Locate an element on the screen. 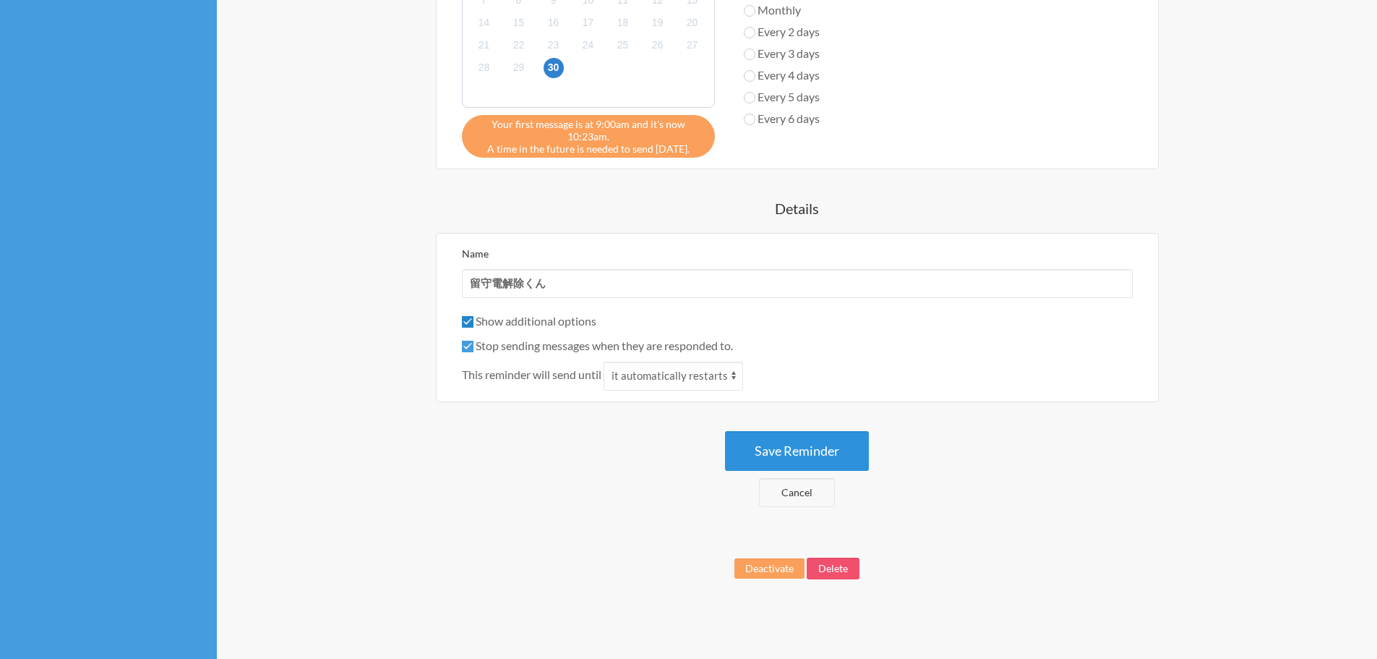 The width and height of the screenshot is (1377, 659). label: Every 5 days is located at coordinates (782, 97).